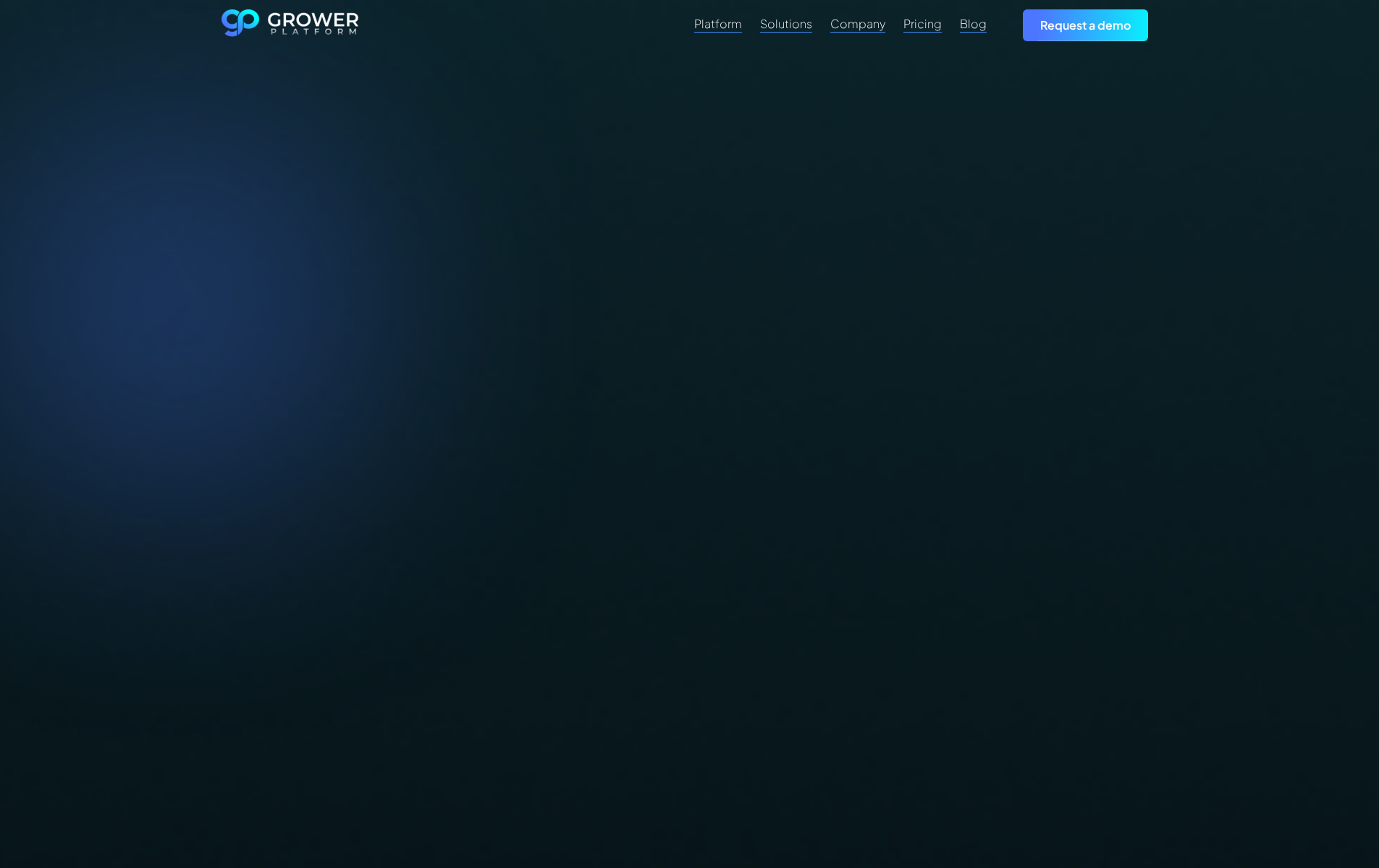 The height and width of the screenshot is (868, 1379). What do you see at coordinates (718, 24) in the screenshot?
I see `a: Platform` at bounding box center [718, 24].